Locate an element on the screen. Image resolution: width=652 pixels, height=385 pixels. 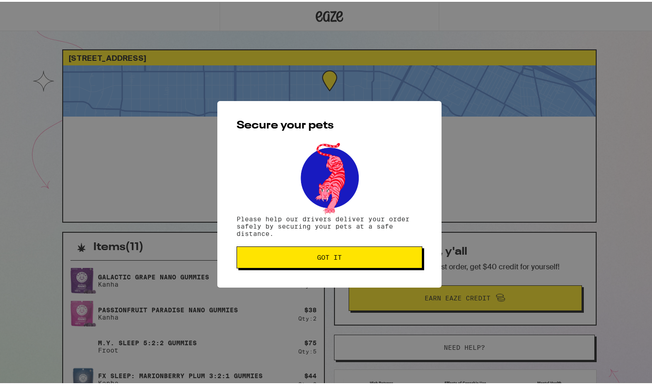
span: Got it is located at coordinates (330, 256).